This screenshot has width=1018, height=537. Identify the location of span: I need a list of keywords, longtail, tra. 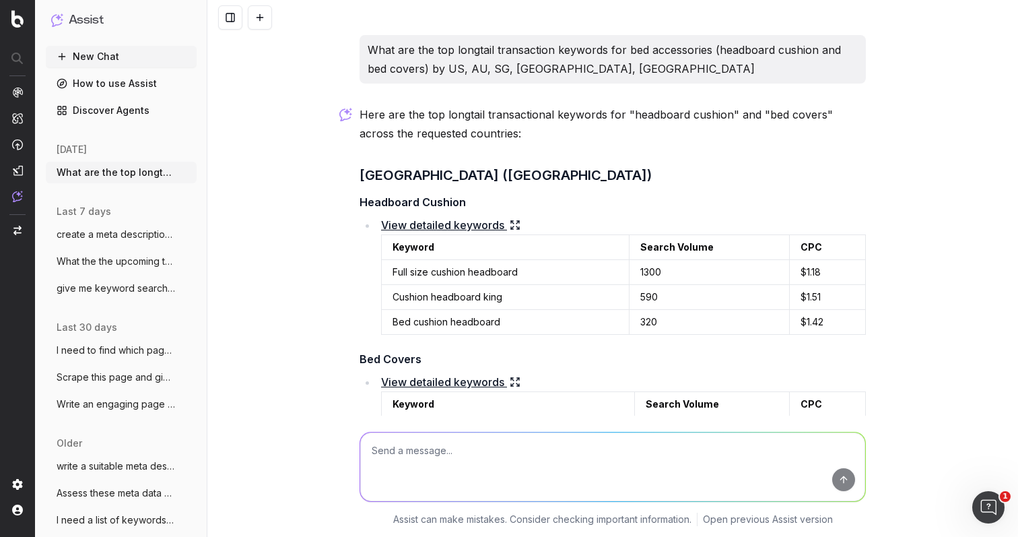
(116, 520).